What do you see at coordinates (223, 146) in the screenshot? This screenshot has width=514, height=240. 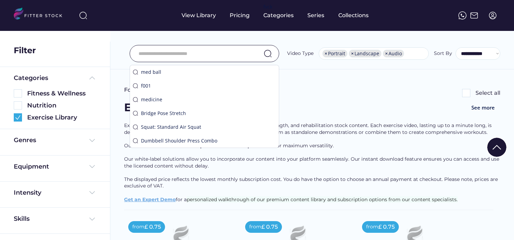 I see `span: and` at bounding box center [223, 146].